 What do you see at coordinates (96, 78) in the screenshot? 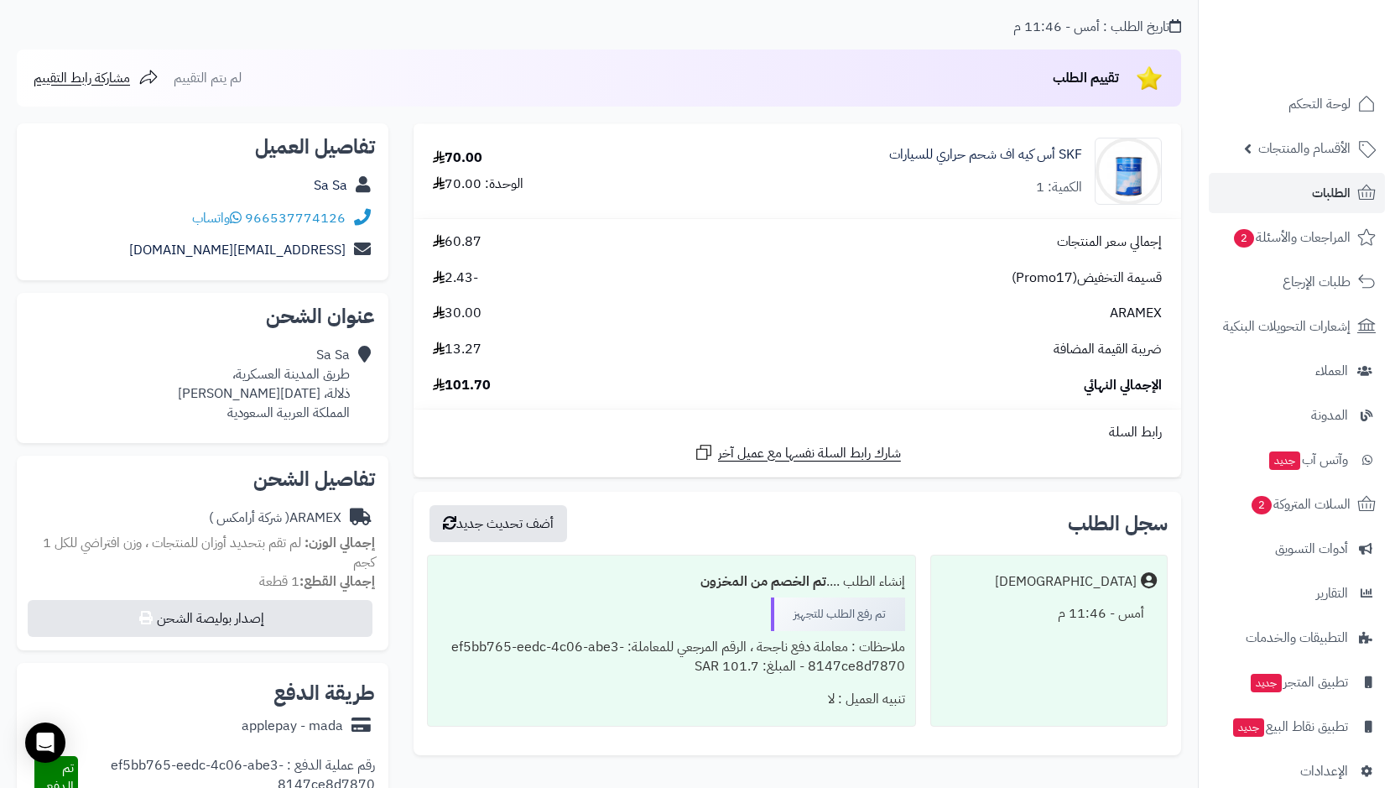
I see `a: مشاركة رابط التقييم` at bounding box center [96, 78].